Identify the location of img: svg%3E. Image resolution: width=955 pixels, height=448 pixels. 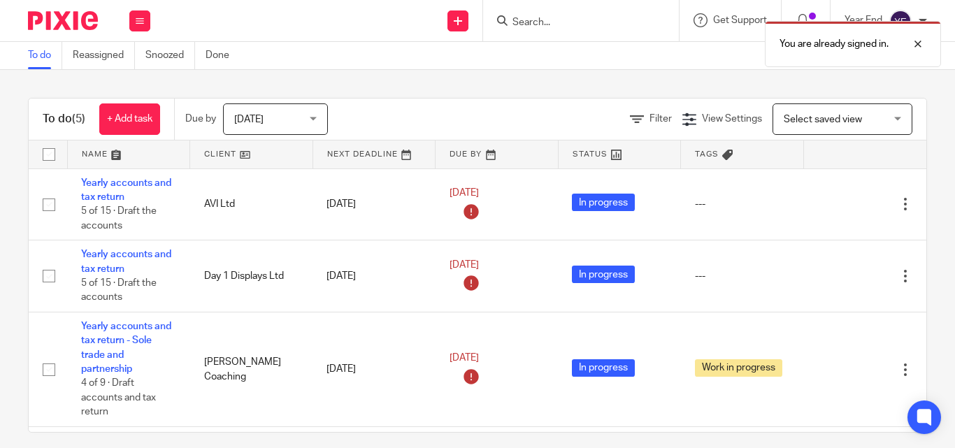
(900, 21).